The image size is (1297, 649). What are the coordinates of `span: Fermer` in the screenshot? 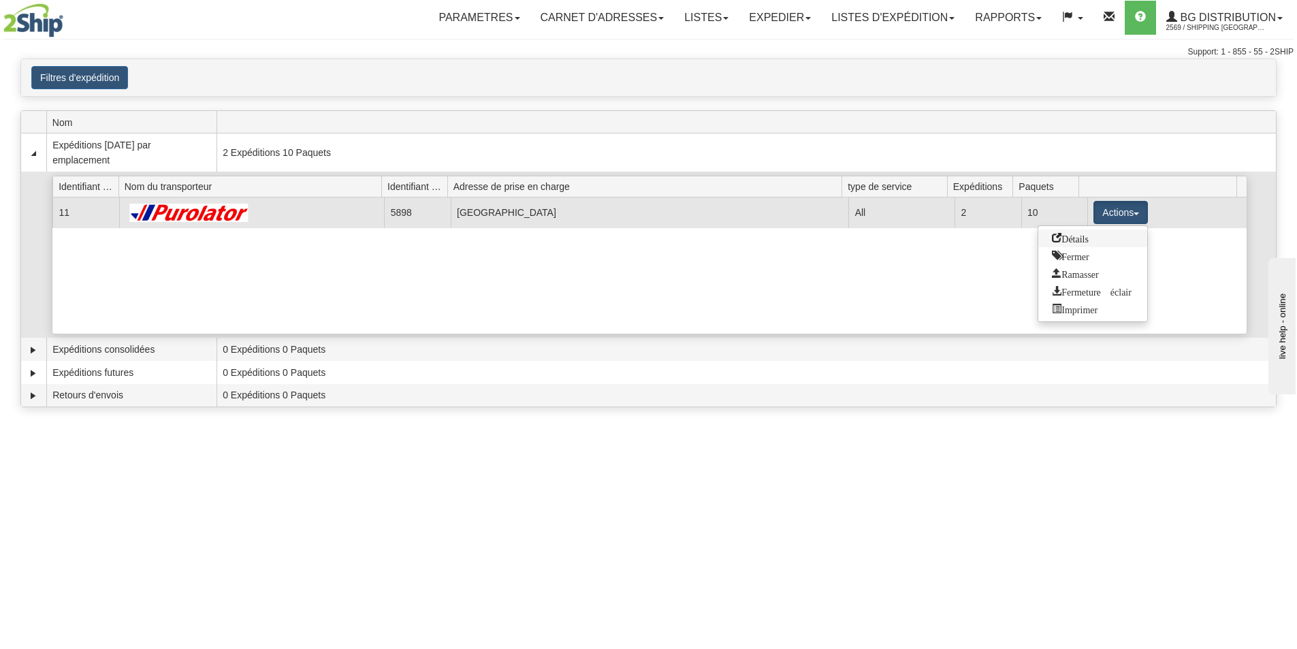 It's located at (1070, 255).